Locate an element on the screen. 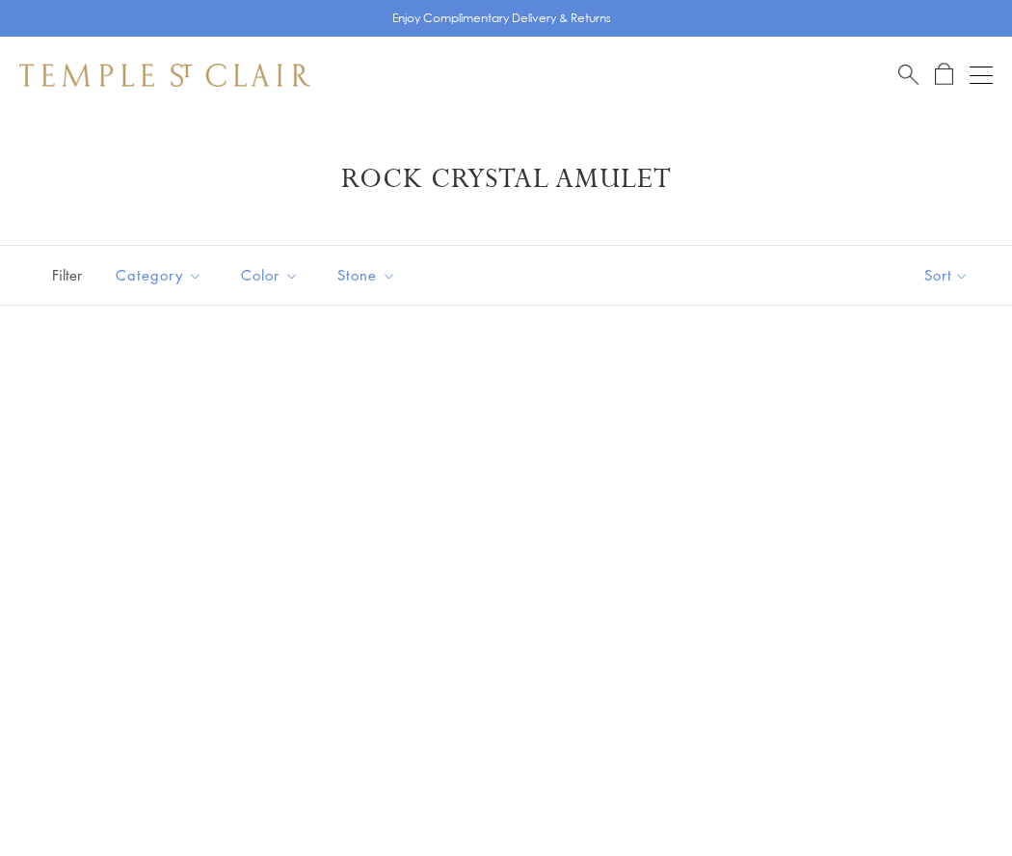 Image resolution: width=1012 pixels, height=856 pixels. img: Temple St. Clair is located at coordinates (165, 75).